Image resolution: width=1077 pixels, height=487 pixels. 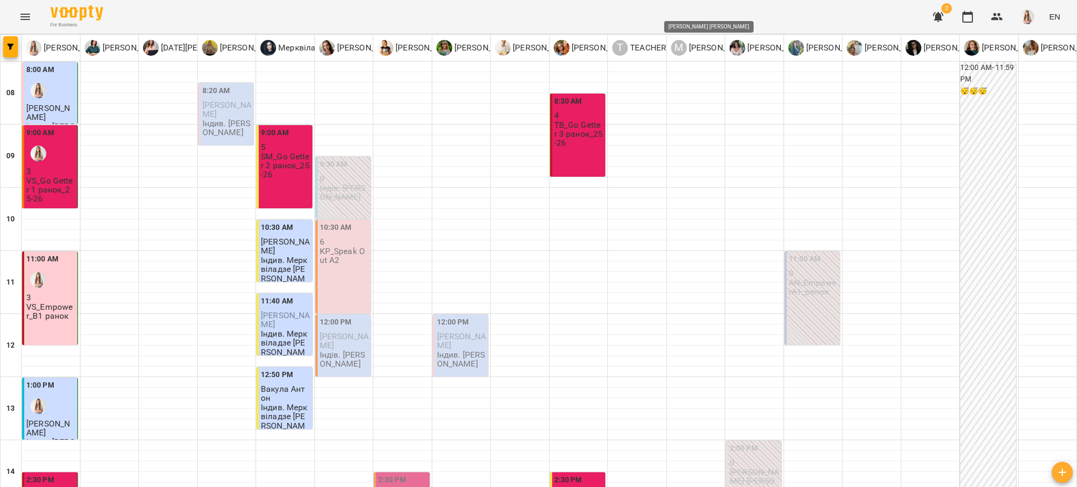 What do you see at coordinates (40, 133) in the screenshot?
I see `label: 9:00 AM` at bounding box center [40, 133].